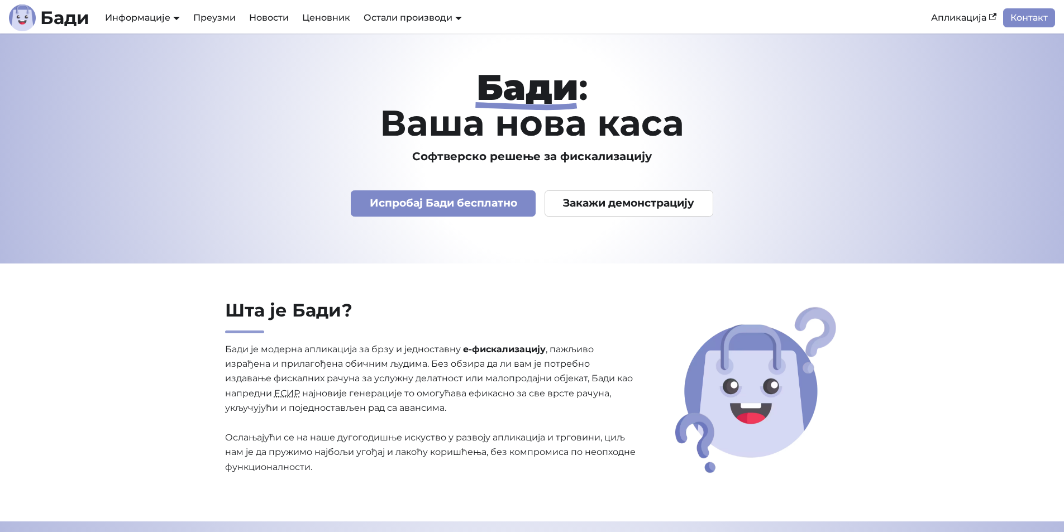 The image size is (1064, 532). I want to click on abbr: Електронски систем за издавање рачуна, so click(287, 393).